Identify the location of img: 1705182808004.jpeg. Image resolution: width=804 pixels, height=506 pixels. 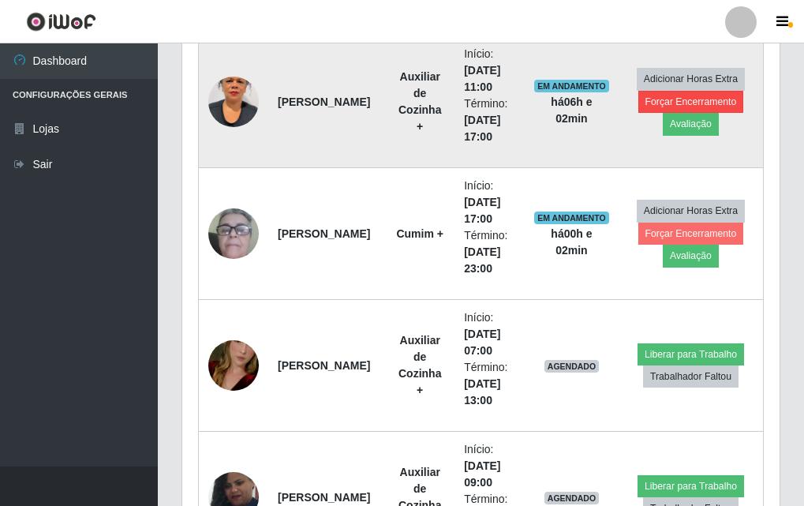
(234, 234).